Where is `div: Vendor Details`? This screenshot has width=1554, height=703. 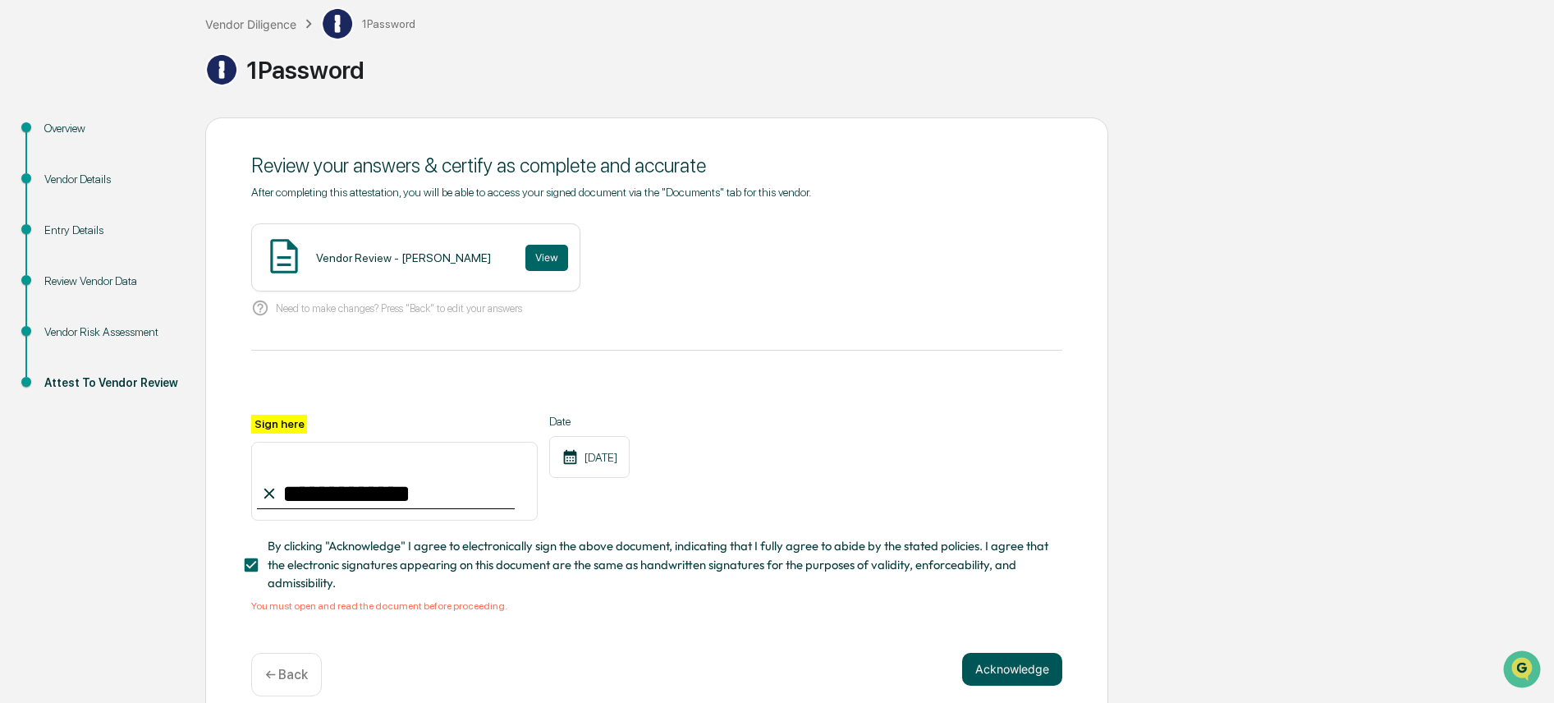 div: Vendor Details is located at coordinates (112, 179).